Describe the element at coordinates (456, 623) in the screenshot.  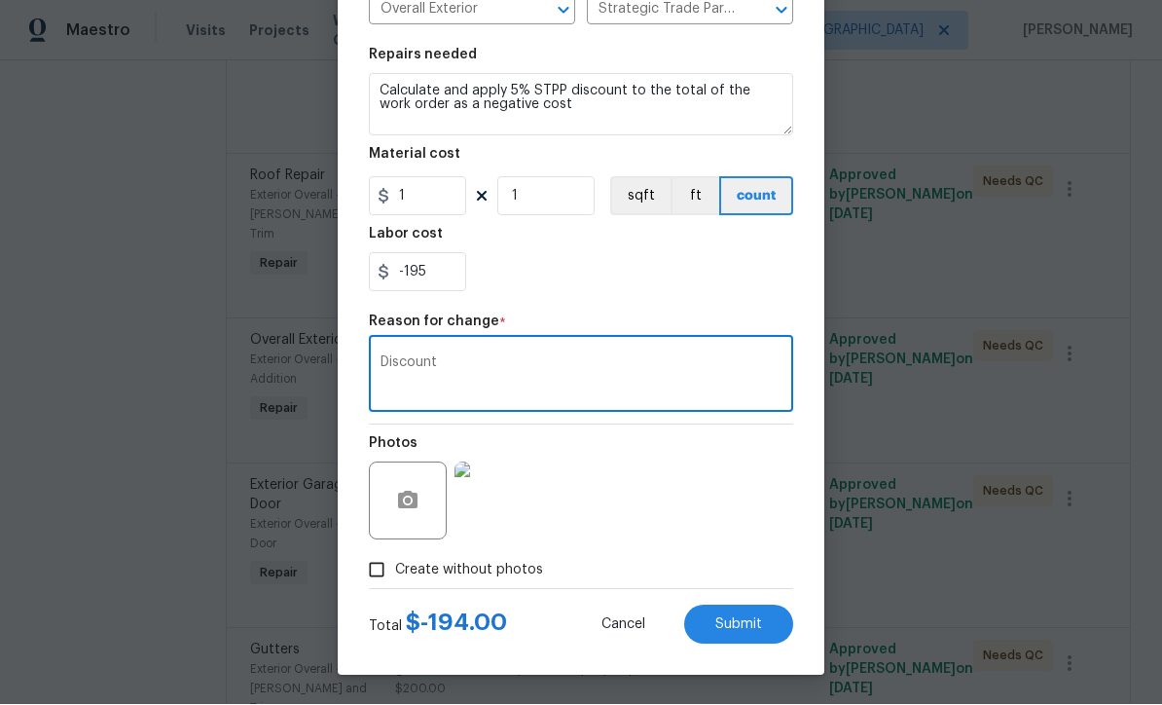
I see `span: $ -194.00` at that location.